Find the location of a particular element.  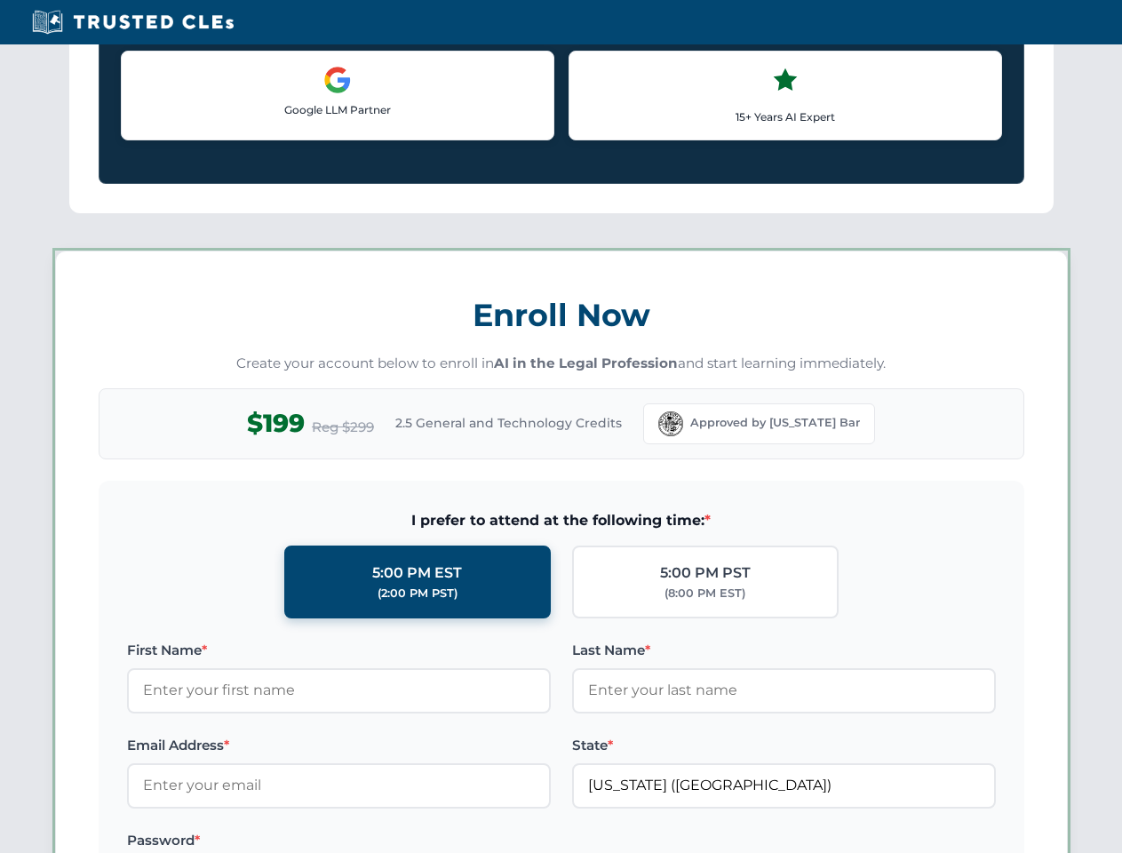

label: First Name is located at coordinates (338, 650).